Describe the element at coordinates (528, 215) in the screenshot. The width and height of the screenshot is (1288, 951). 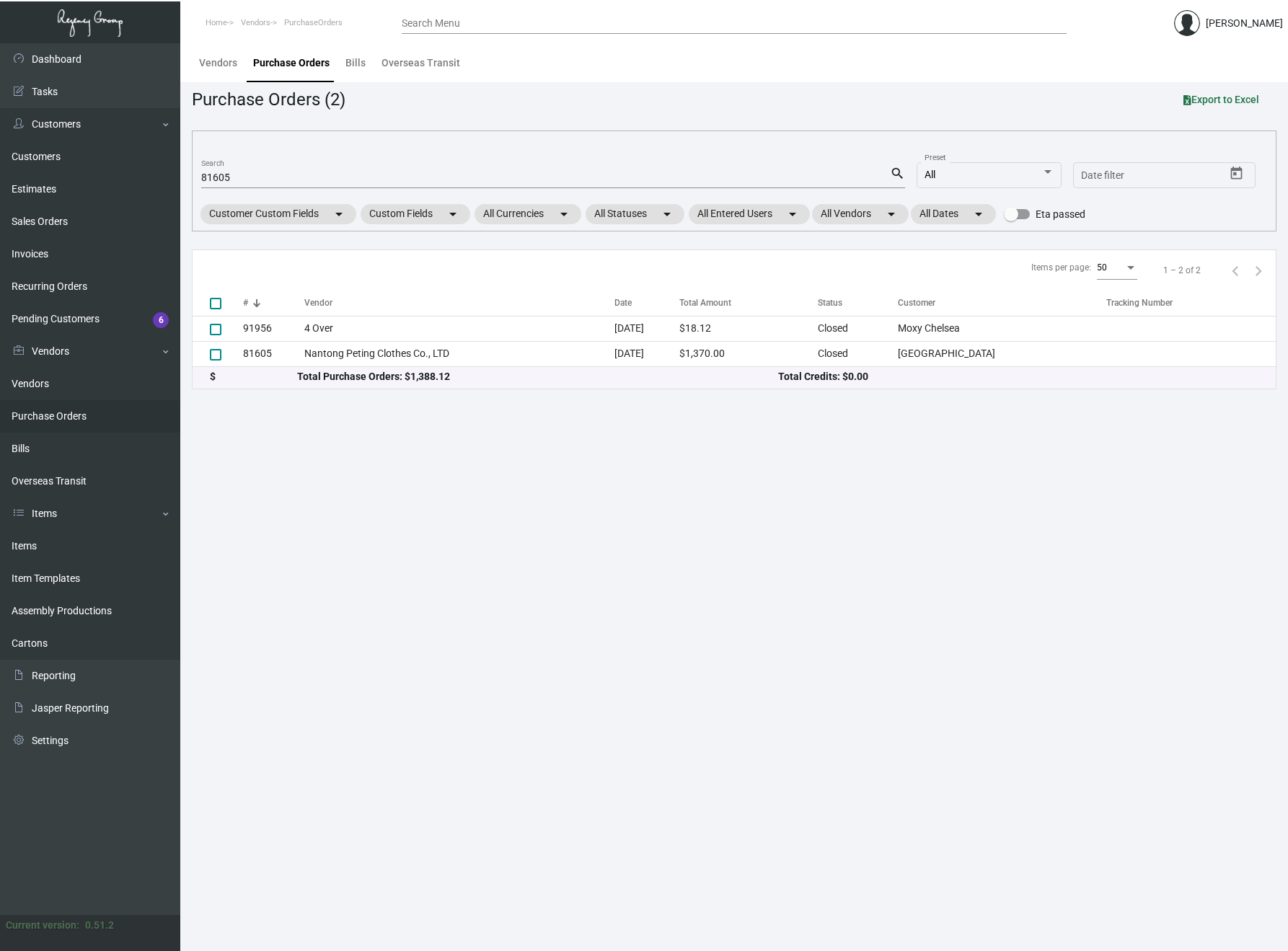
I see `mat-chip: All Currencies` at that location.